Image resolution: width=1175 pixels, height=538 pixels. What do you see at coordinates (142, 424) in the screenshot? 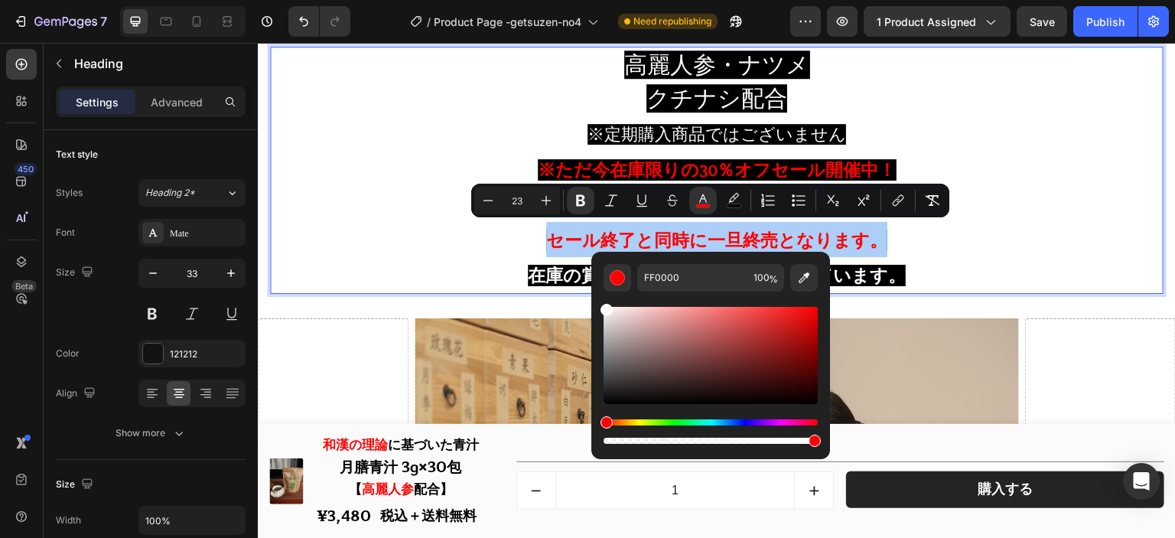
I see `strong: 月膳青汁 3g×30包` at bounding box center [142, 424].